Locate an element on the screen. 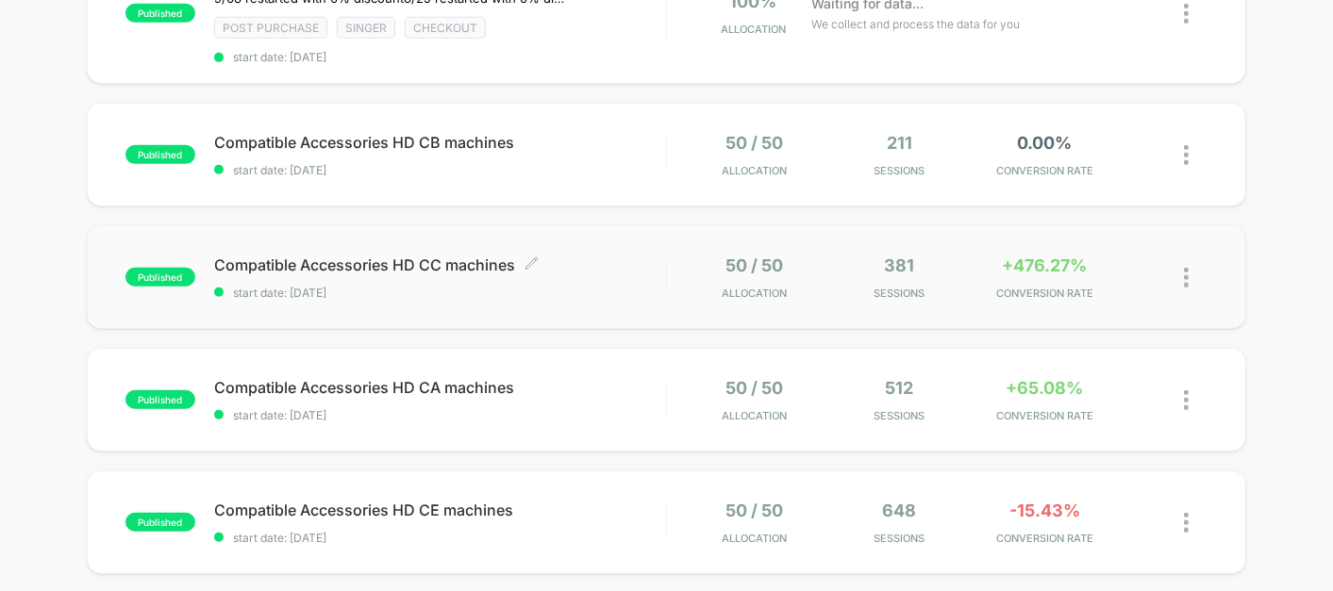  span: Compatible Accessories HD CB machines is located at coordinates (439, 142).